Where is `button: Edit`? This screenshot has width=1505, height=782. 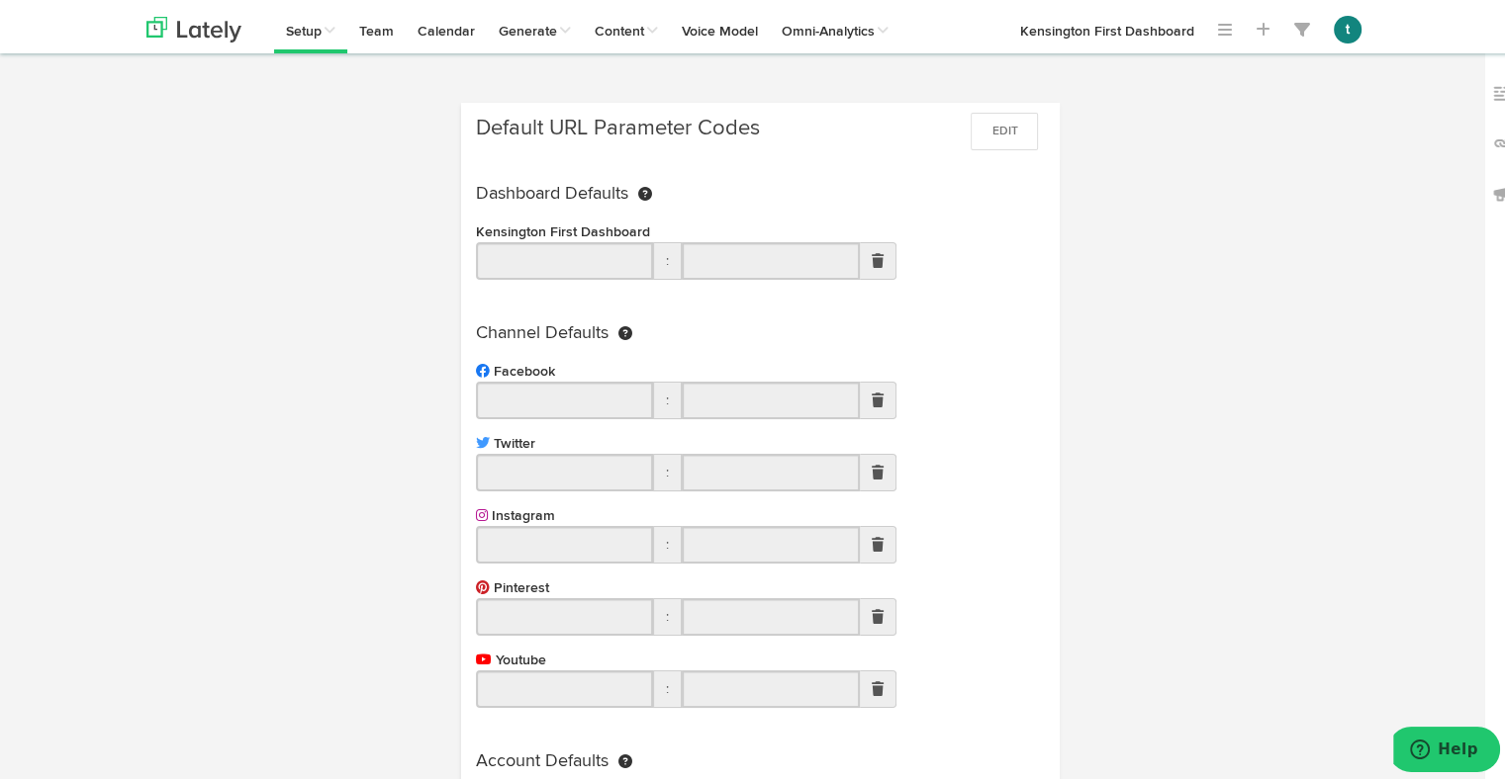 button: Edit is located at coordinates (1004, 128).